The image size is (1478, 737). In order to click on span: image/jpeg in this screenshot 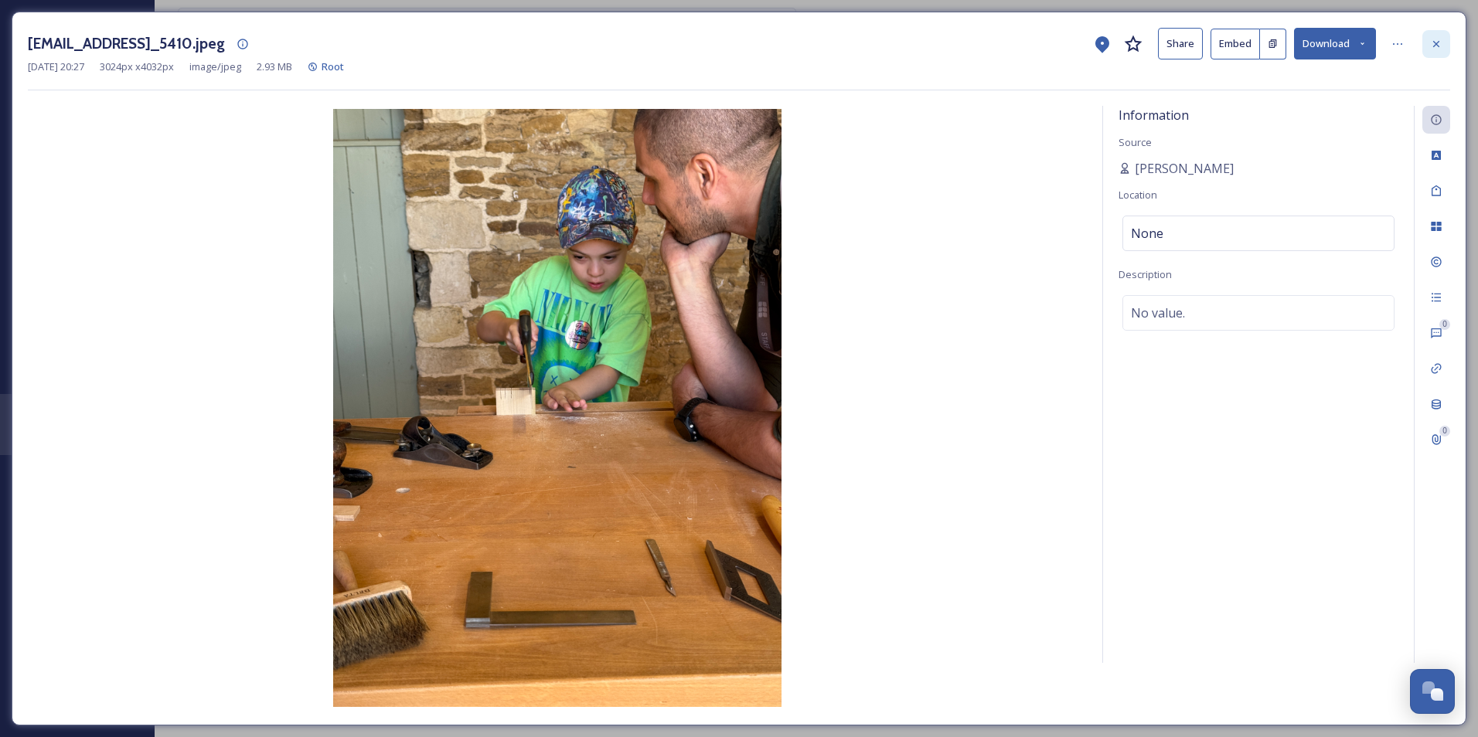, I will do `click(215, 66)`.